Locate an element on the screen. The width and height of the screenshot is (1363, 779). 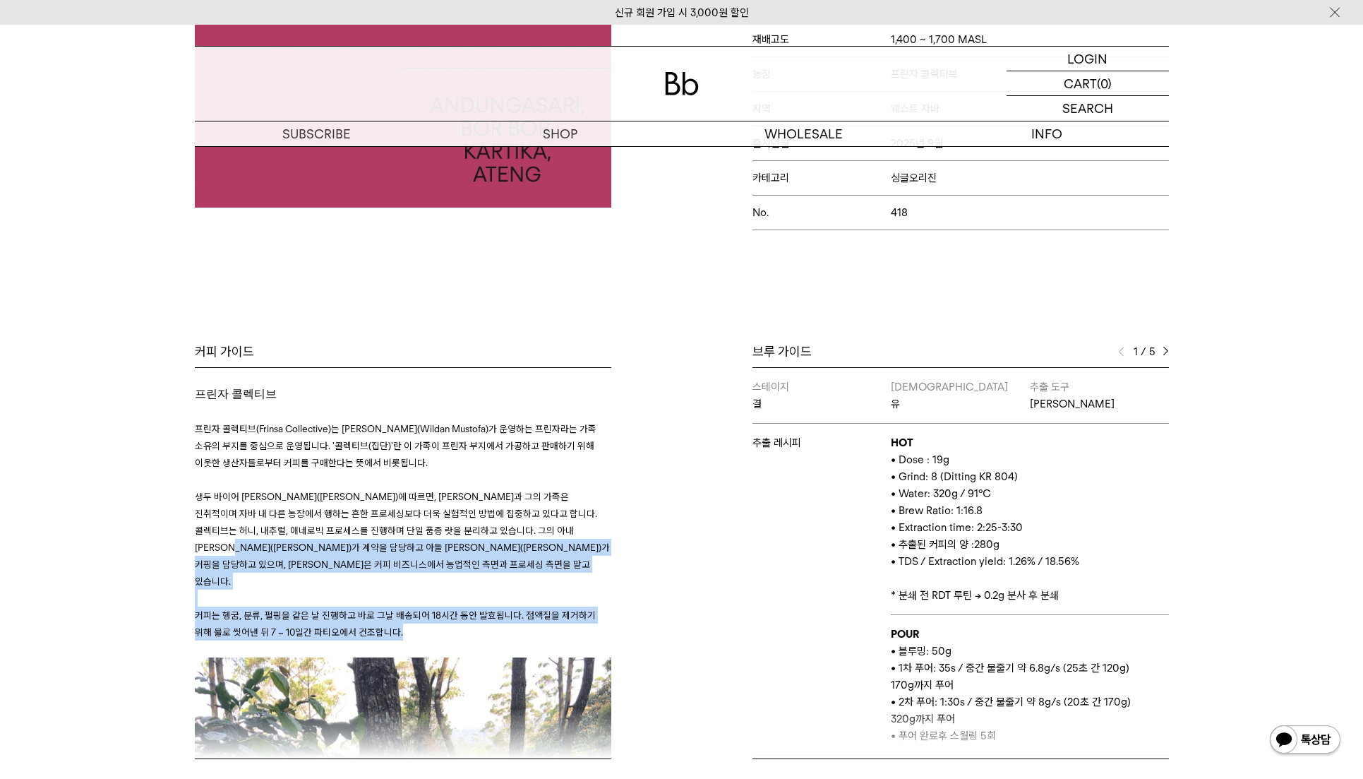
span: 1 is located at coordinates (1134, 352).